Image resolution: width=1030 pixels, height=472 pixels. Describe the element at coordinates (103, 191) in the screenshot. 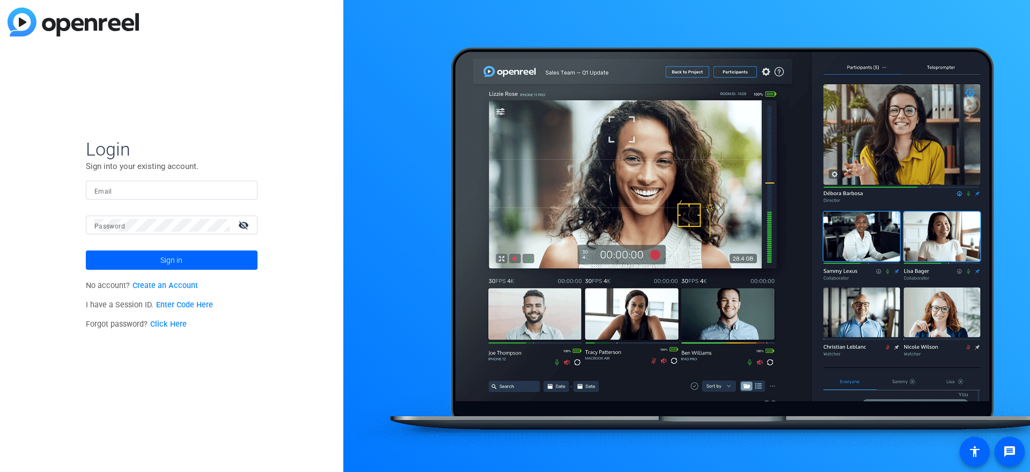

I see `mat-label: Email` at that location.